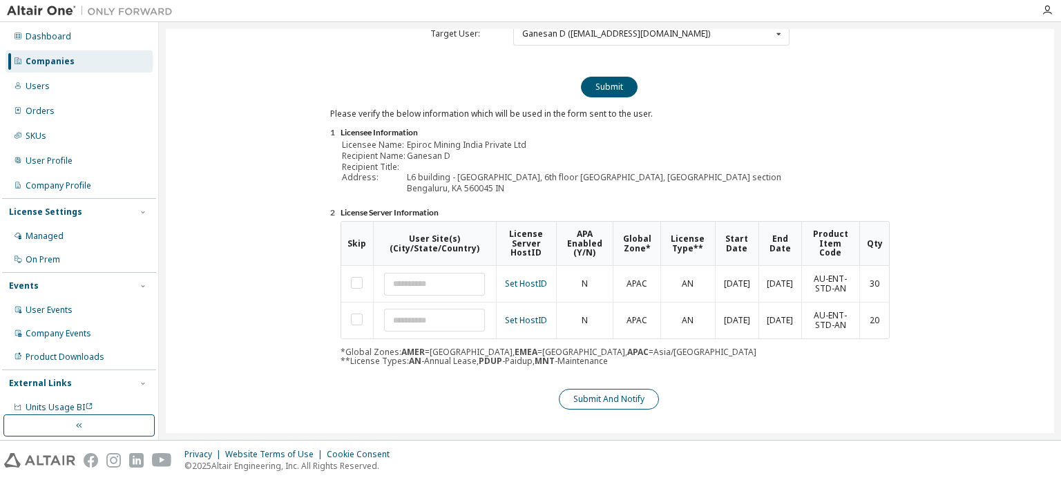 The image size is (1061, 480). What do you see at coordinates (40, 111) in the screenshot?
I see `div: Orders` at bounding box center [40, 111].